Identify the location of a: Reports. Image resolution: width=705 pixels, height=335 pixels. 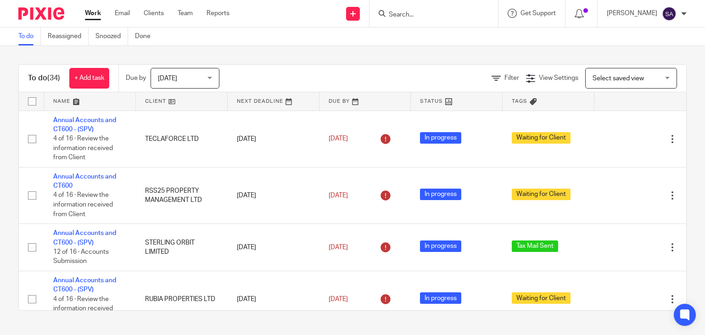
(218, 13).